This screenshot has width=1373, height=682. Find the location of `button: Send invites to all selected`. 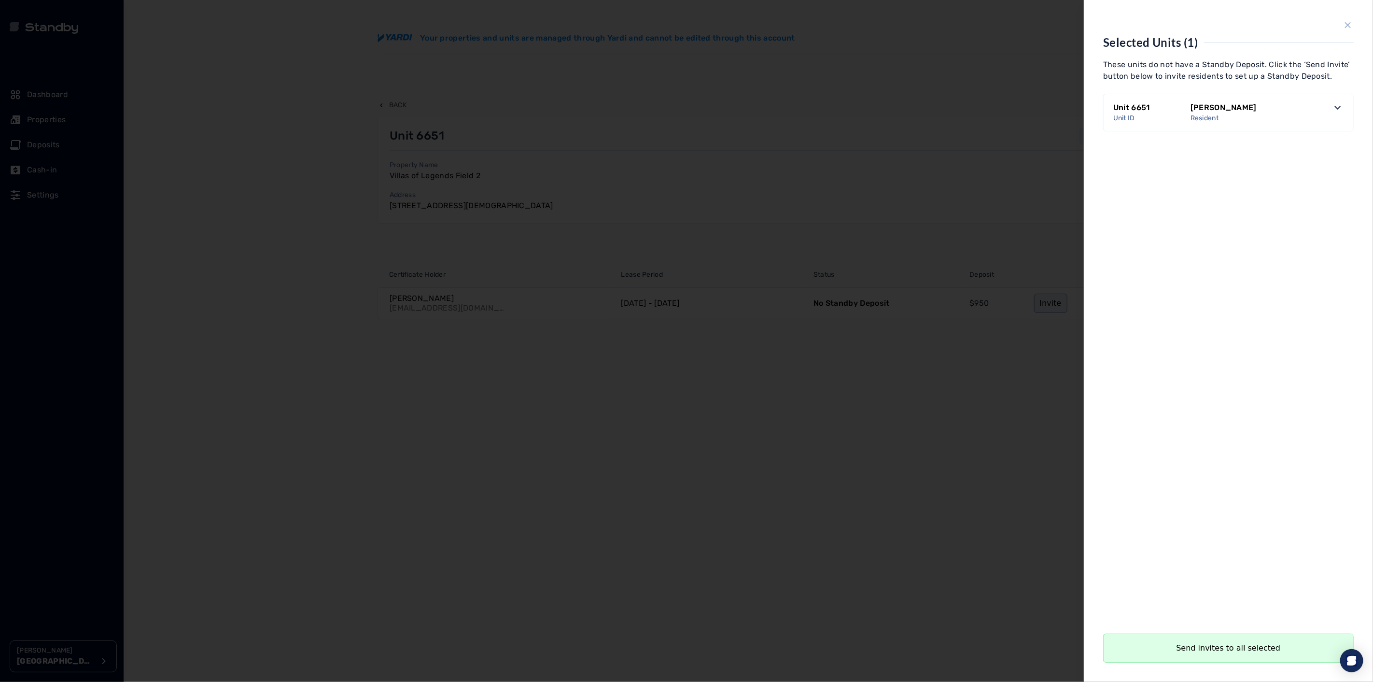

button: Send invites to all selected is located at coordinates (1229, 648).